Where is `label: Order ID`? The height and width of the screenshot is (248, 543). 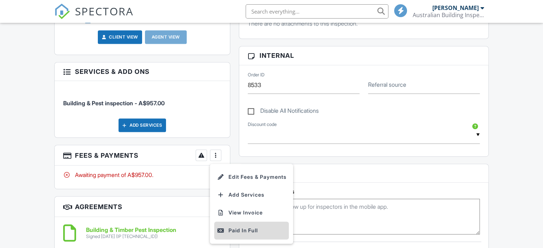
label: Order ID is located at coordinates (256, 75).